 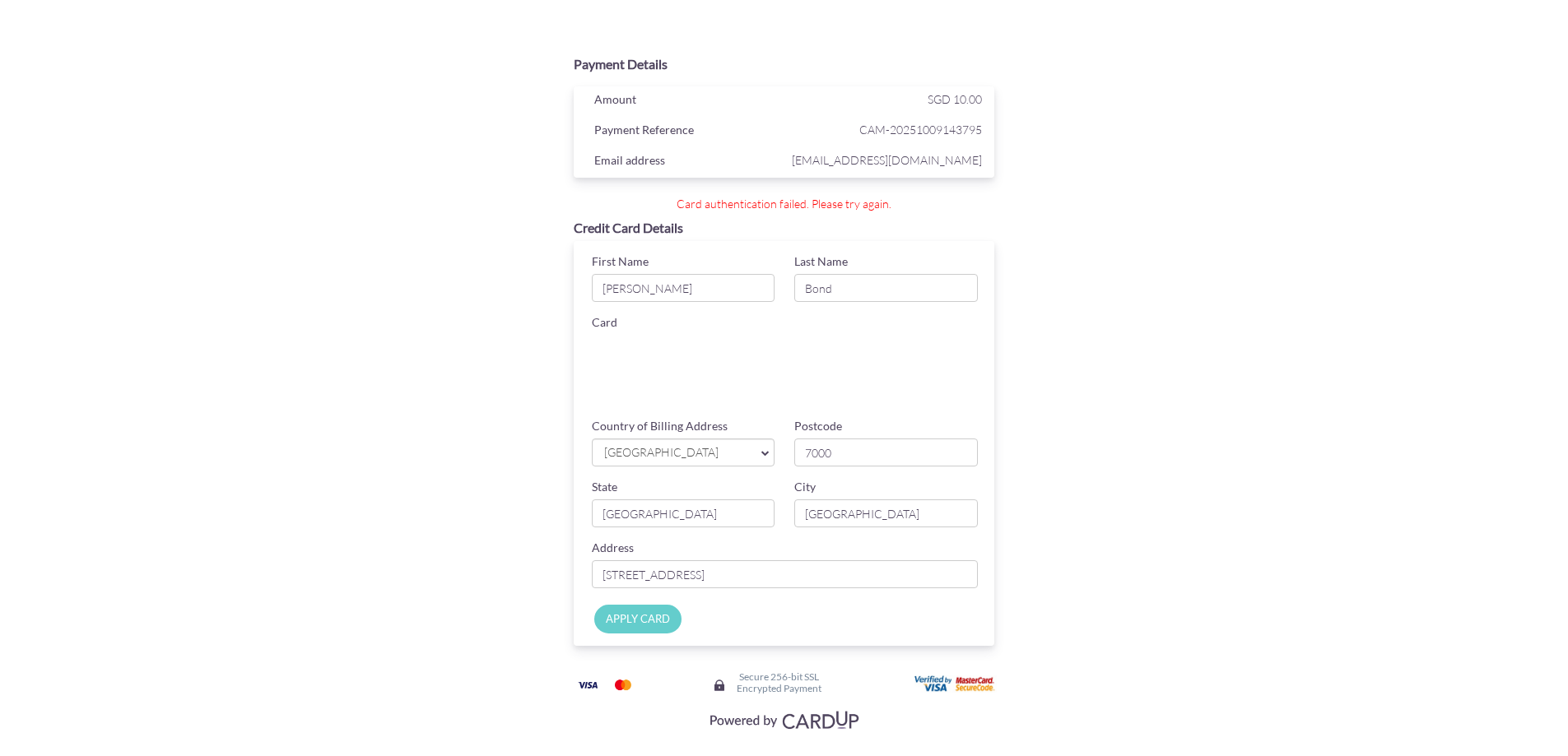 What do you see at coordinates (685, 132) in the screenshot?
I see `div: Payment Reference` at bounding box center [685, 132].